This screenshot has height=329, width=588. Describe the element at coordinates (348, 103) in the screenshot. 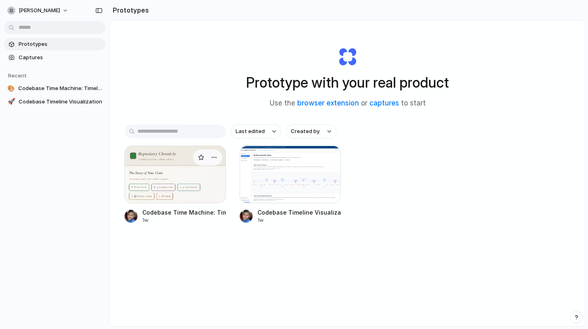

I see `span: Use the or to start` at that location.